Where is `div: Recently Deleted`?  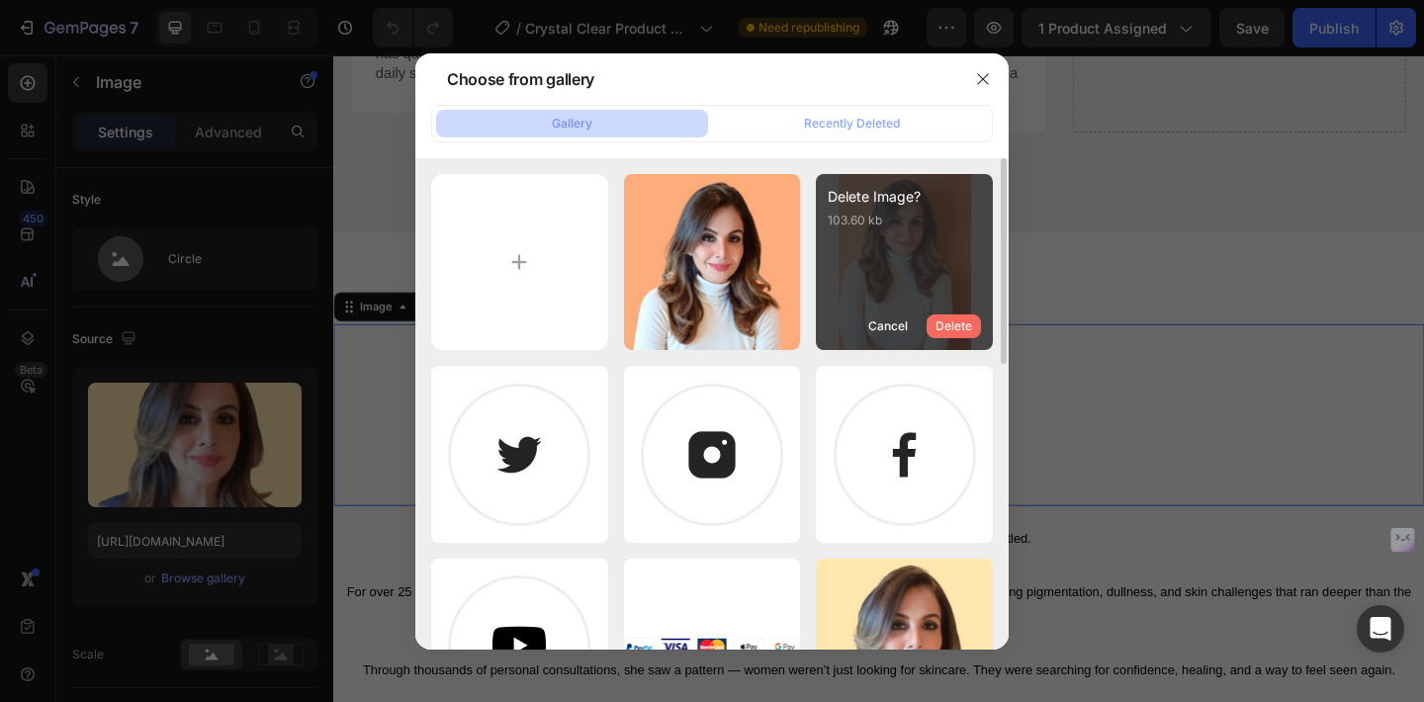 div: Recently Deleted is located at coordinates (851, 124).